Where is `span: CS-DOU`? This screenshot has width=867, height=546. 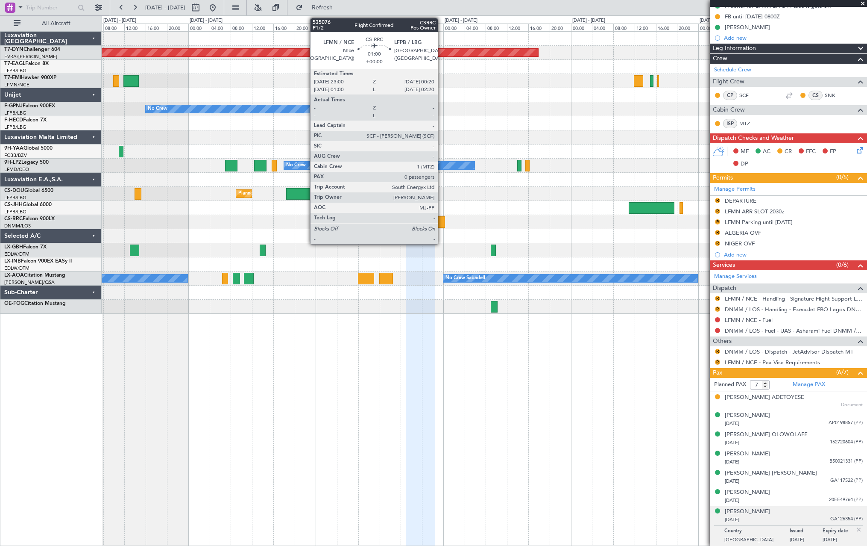 span: CS-DOU is located at coordinates (14, 191).